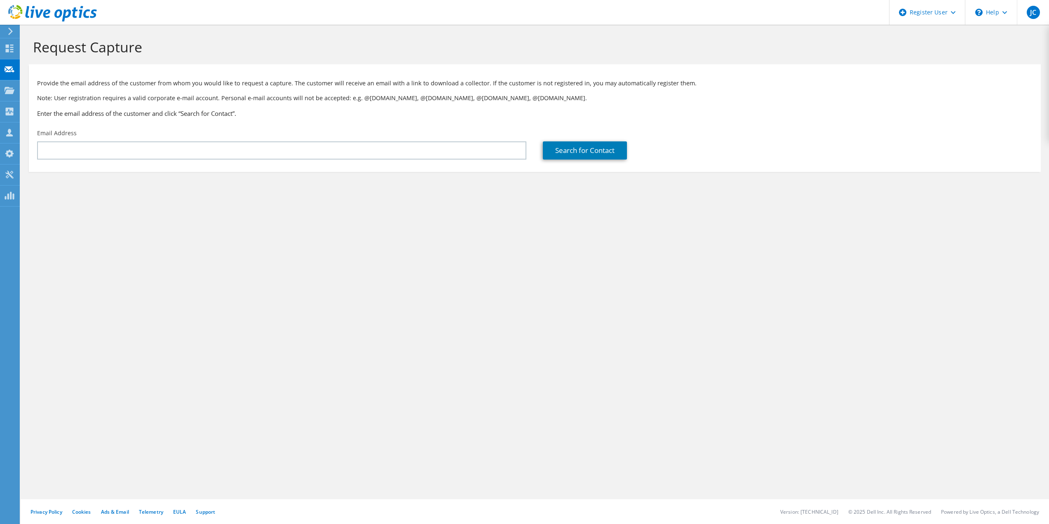 The image size is (1049, 524). I want to click on li: Powered by Live Optics, a Dell Technology, so click(990, 511).